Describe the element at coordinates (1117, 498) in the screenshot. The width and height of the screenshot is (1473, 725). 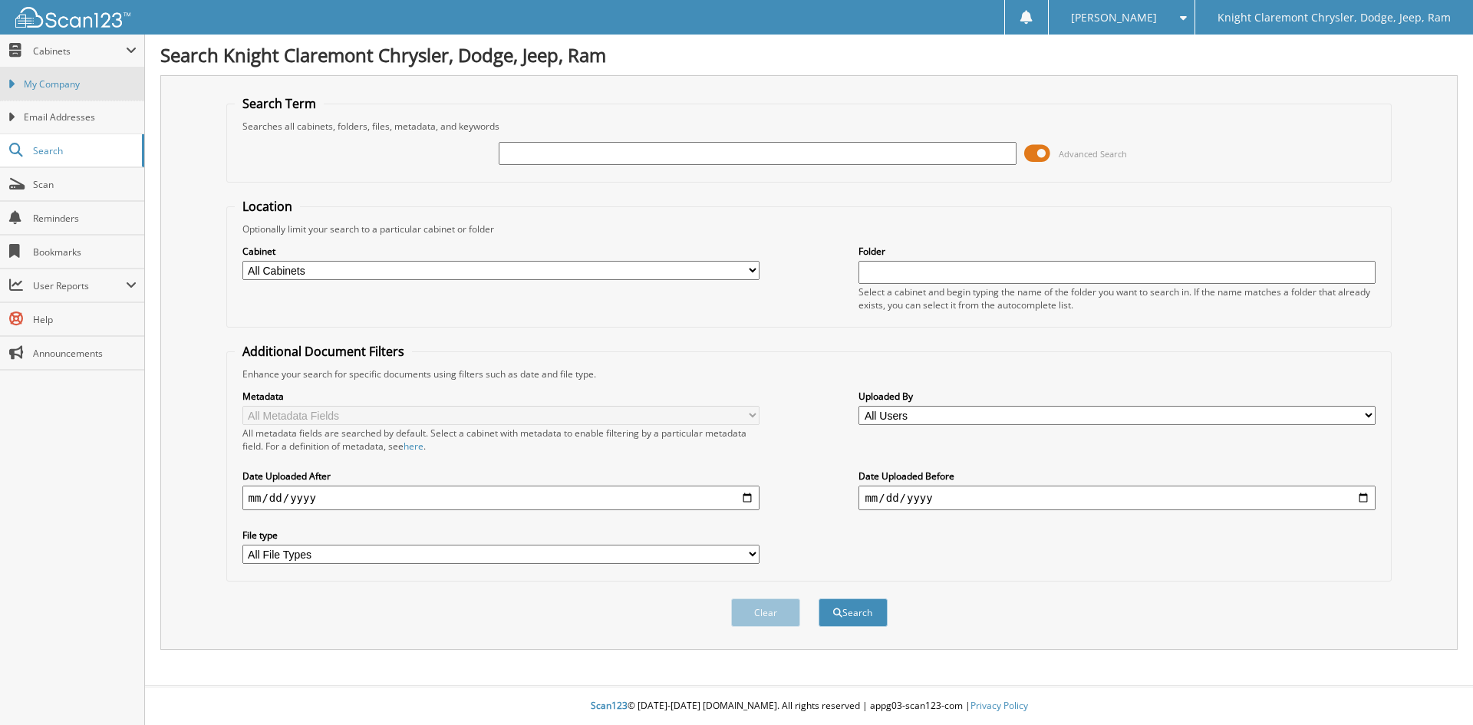
I see `input: end` at that location.